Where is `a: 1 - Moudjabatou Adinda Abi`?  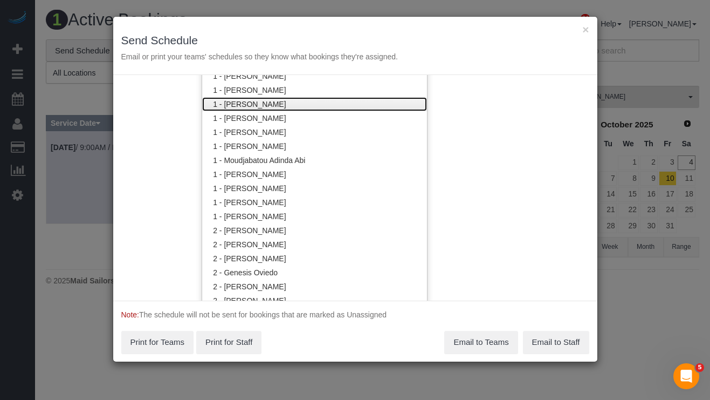 a: 1 - Moudjabatou Adinda Abi is located at coordinates (314, 160).